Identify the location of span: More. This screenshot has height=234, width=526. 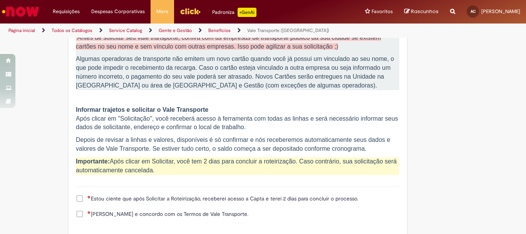
(162, 12).